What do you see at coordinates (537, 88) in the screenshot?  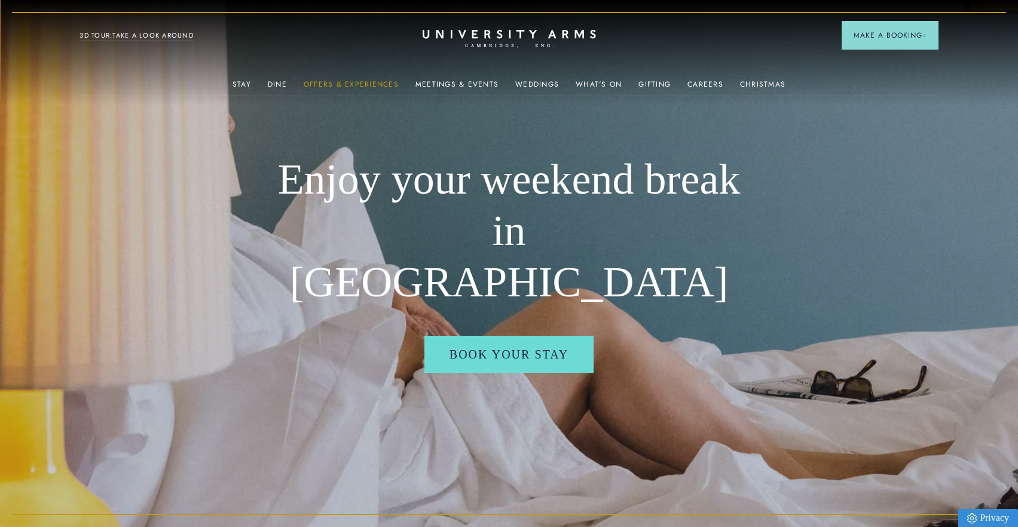 I see `a: Weddings` at bounding box center [537, 88].